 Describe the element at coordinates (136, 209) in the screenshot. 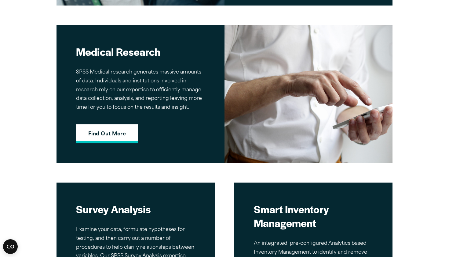

I see `h2: Survey Analysis` at that location.